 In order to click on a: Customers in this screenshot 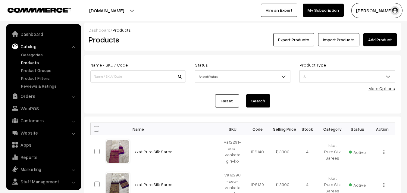, I will do `click(43, 121)`.